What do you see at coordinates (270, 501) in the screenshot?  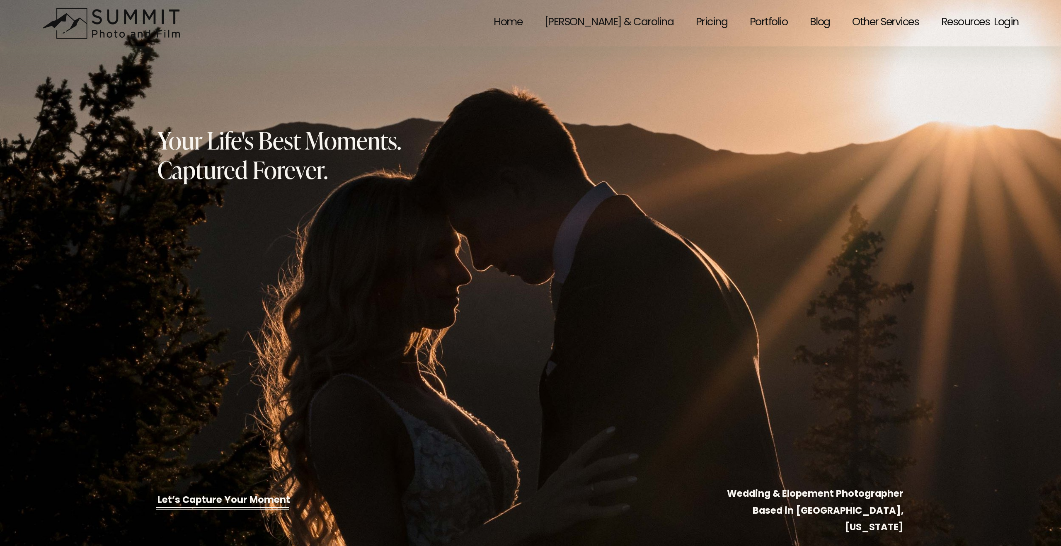 I see `a: Moment` at bounding box center [270, 501].